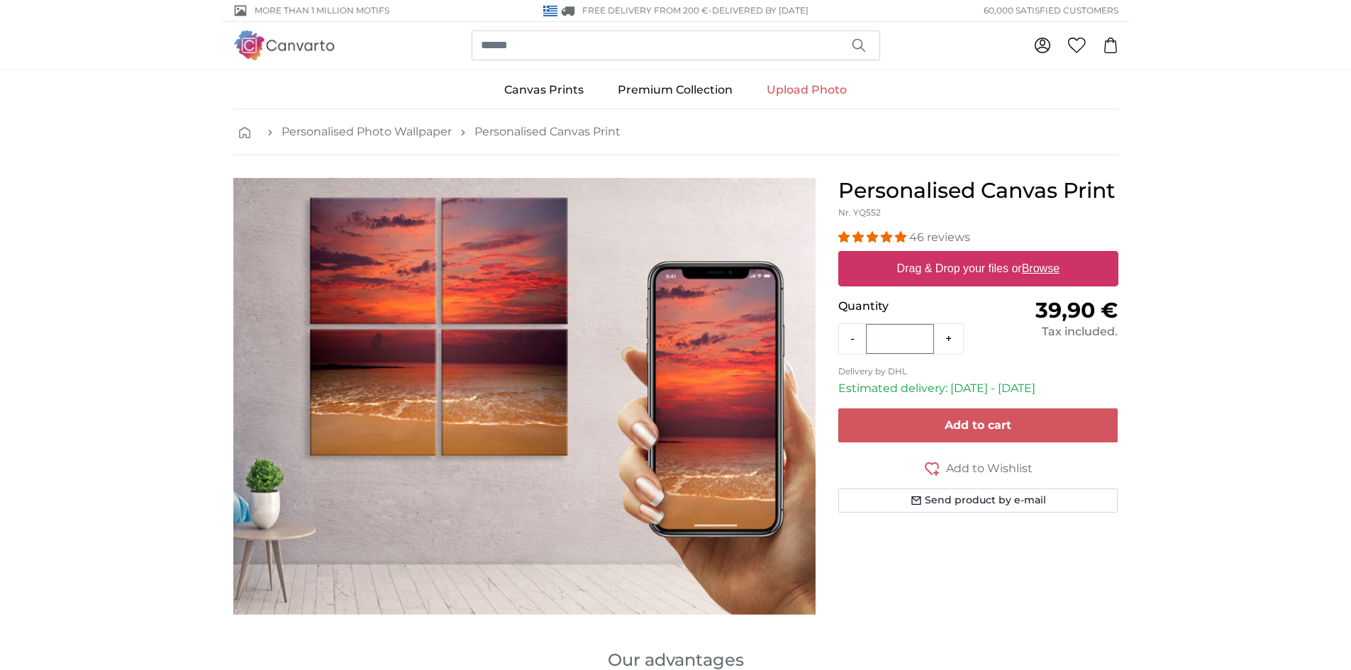 This screenshot has width=1351, height=670. Describe the element at coordinates (874, 237) in the screenshot. I see `span: 4.93 stars` at that location.